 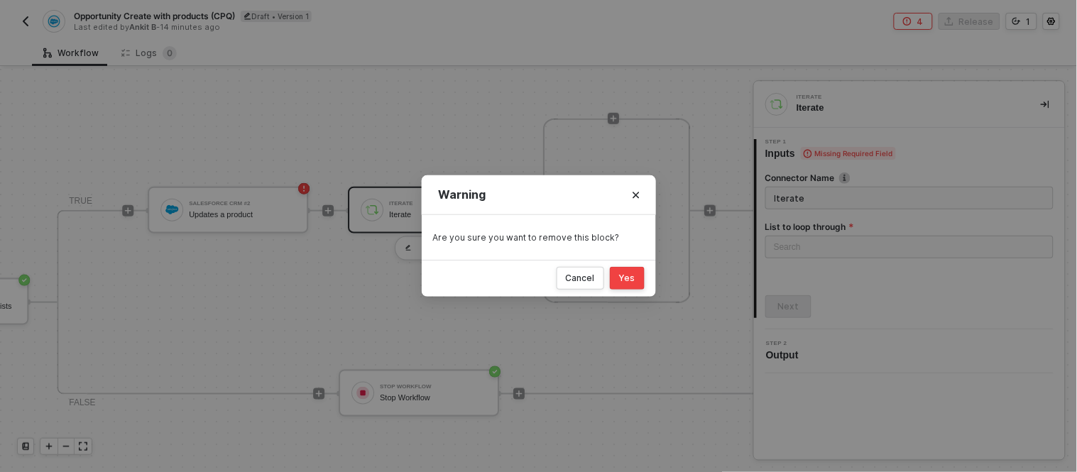 What do you see at coordinates (539, 238) in the screenshot?
I see `div: Are you sure you want to remove this block?` at bounding box center [539, 238].